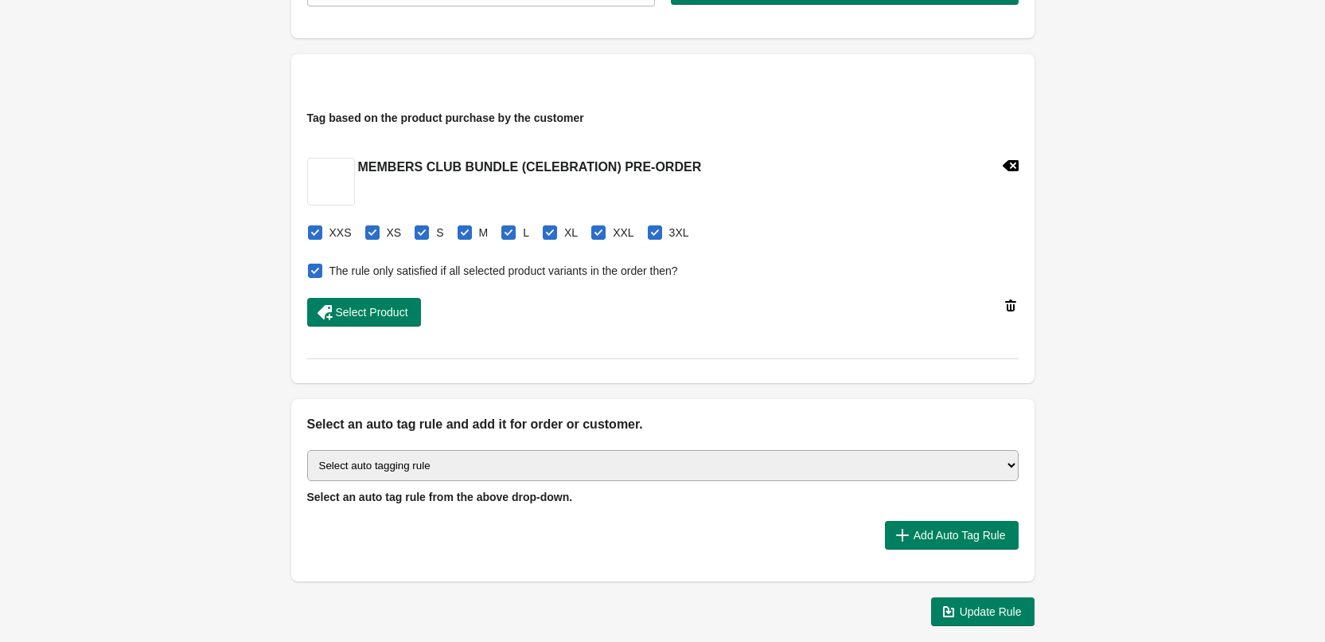  Describe the element at coordinates (394, 232) in the screenshot. I see `span: XS` at that location.